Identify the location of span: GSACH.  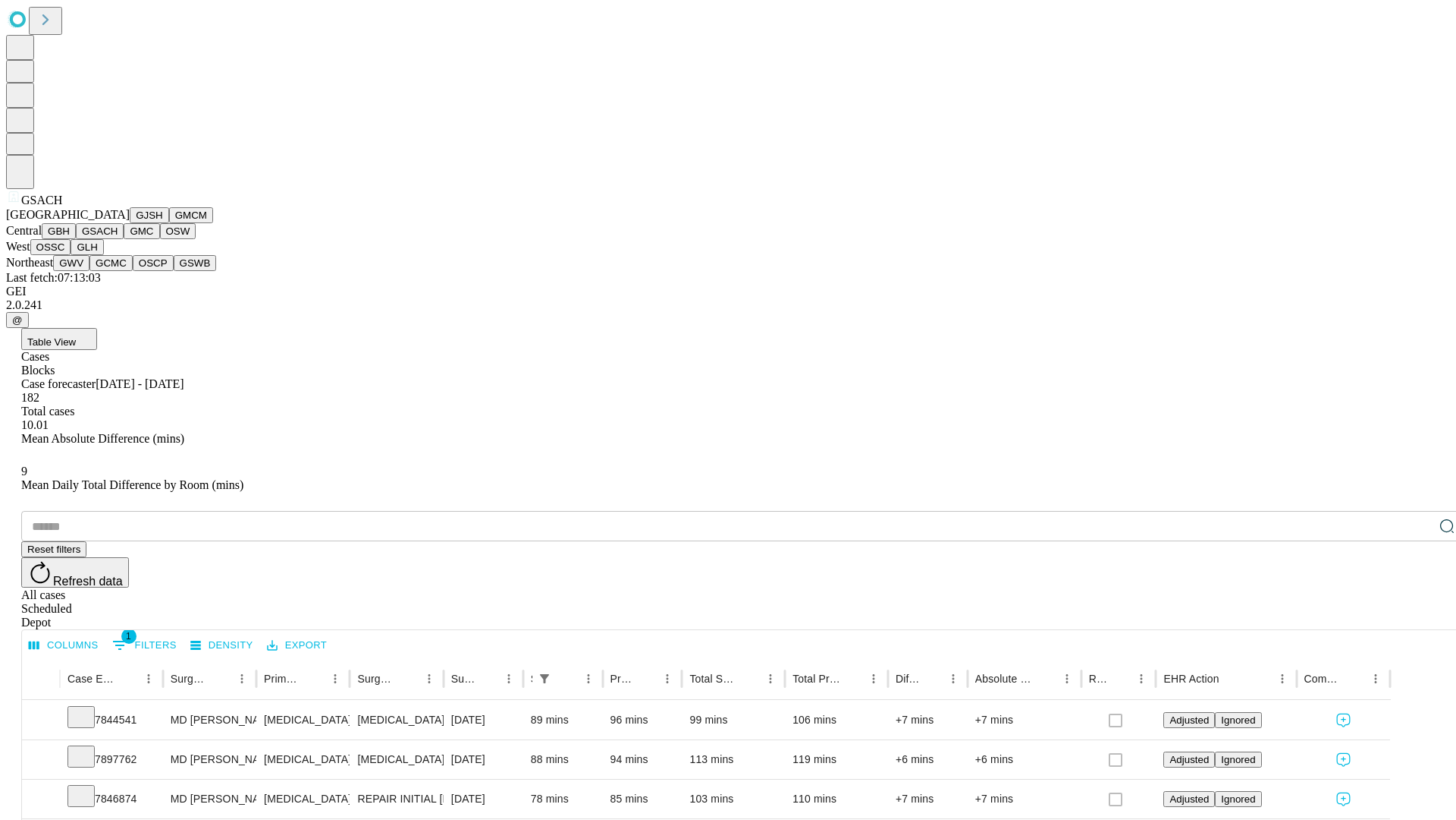
(42, 200).